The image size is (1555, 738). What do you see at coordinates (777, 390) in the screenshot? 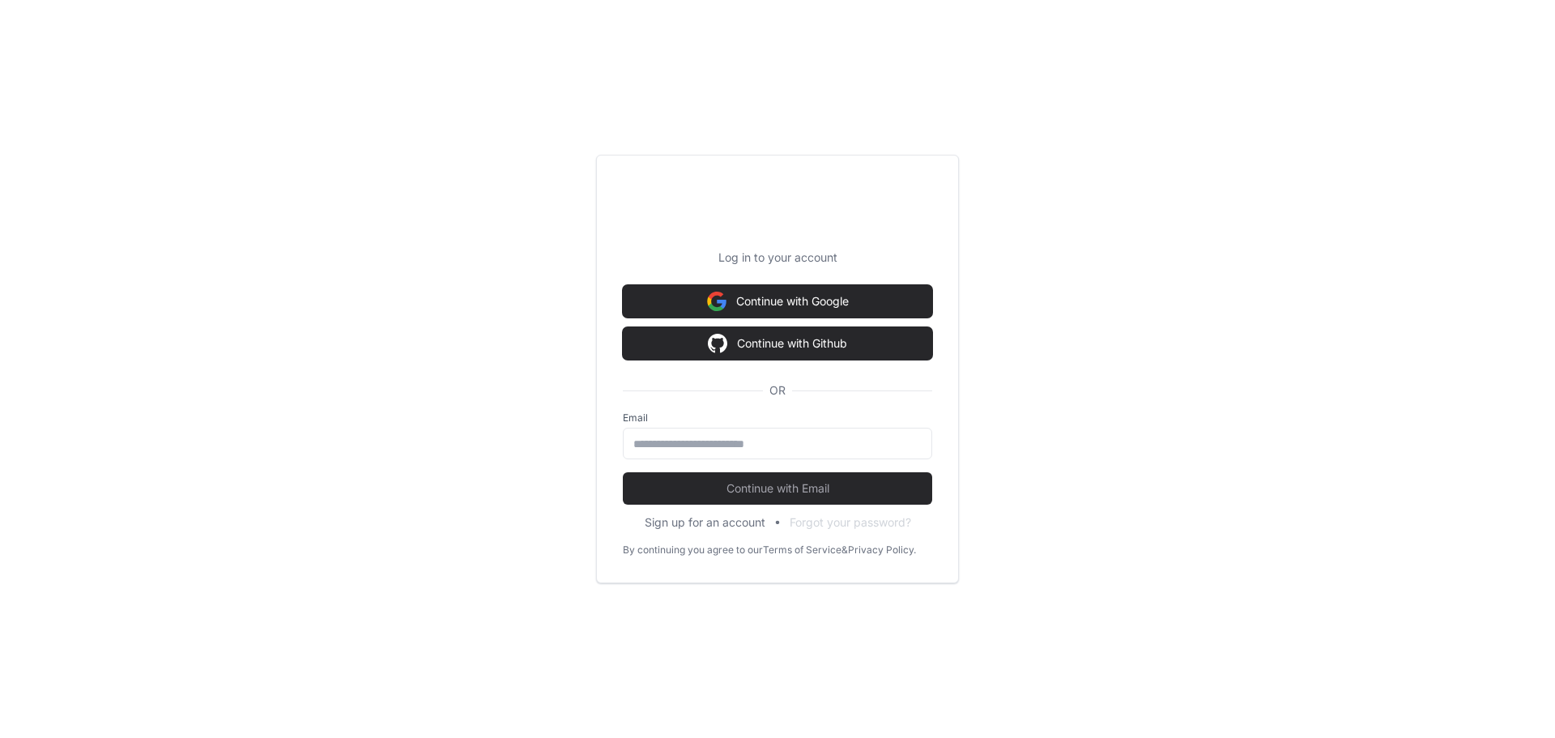
I see `span: OR` at bounding box center [777, 390].